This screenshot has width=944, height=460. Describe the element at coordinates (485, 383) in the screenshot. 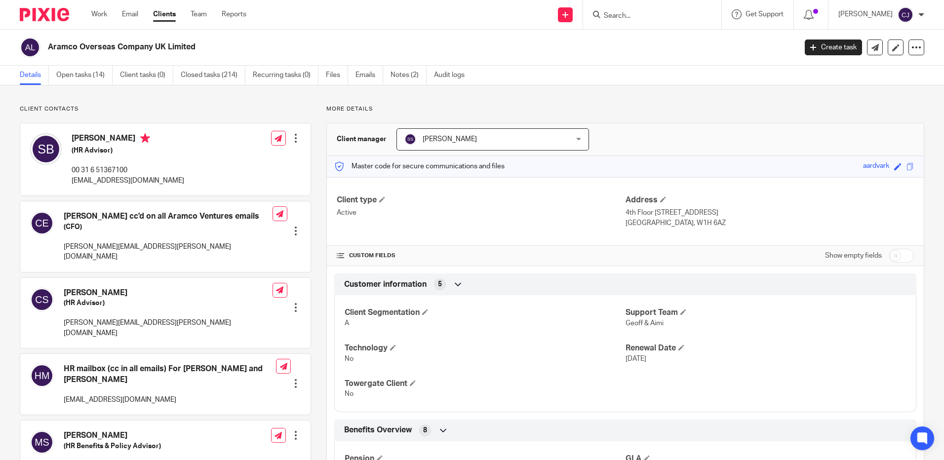

I see `h4: Towergate Client` at that location.